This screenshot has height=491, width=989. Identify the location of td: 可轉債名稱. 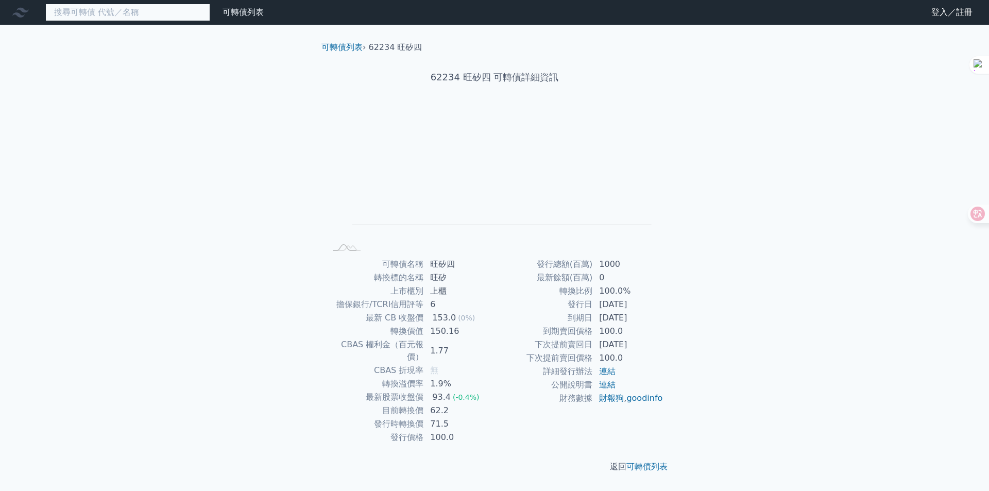
(374, 264).